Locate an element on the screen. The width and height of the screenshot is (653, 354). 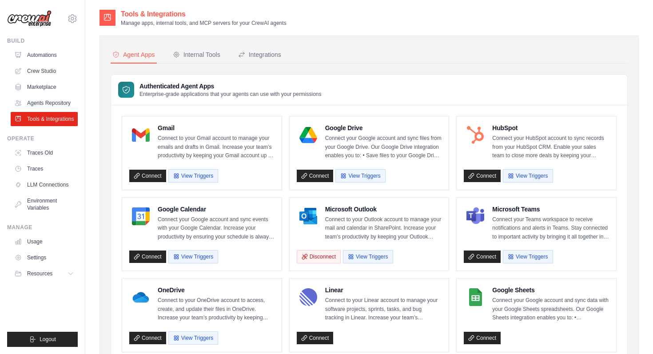
a: Environment Variables is located at coordinates (44, 204).